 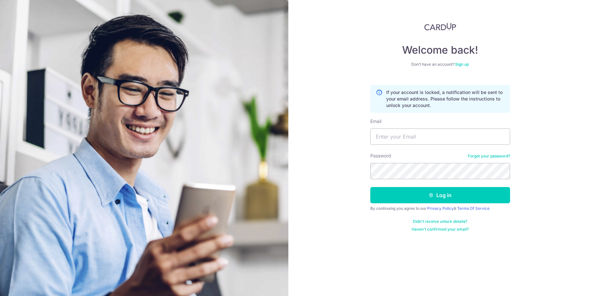 I want to click on a: Sign up, so click(x=462, y=64).